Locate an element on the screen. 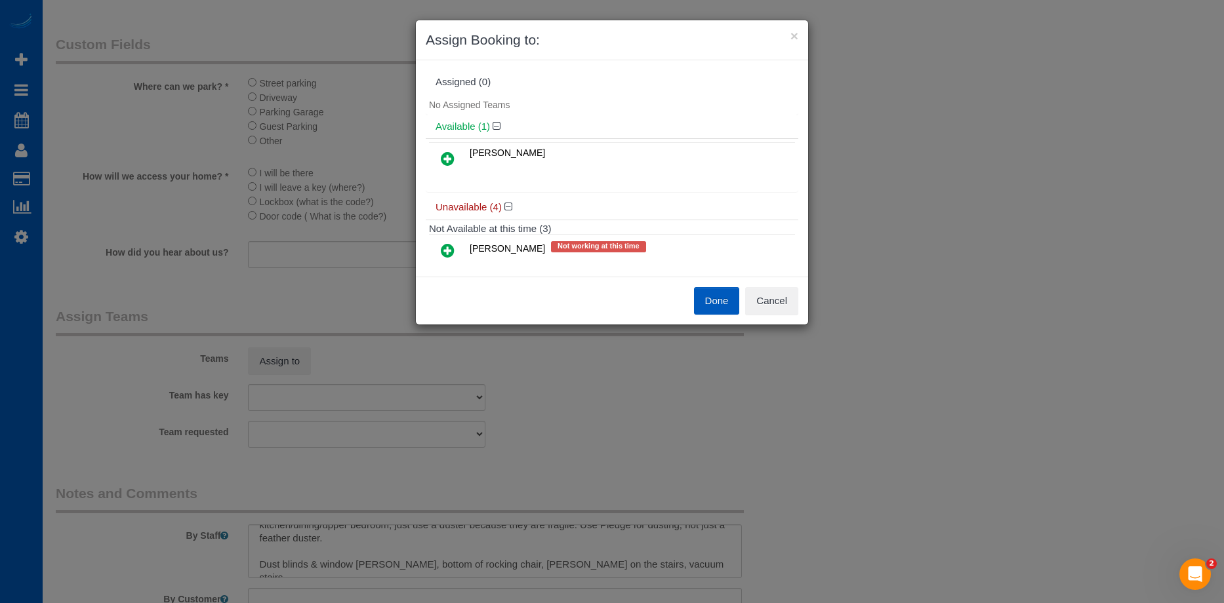 This screenshot has height=603, width=1224. h4: Unavailable (4) is located at coordinates (612, 207).